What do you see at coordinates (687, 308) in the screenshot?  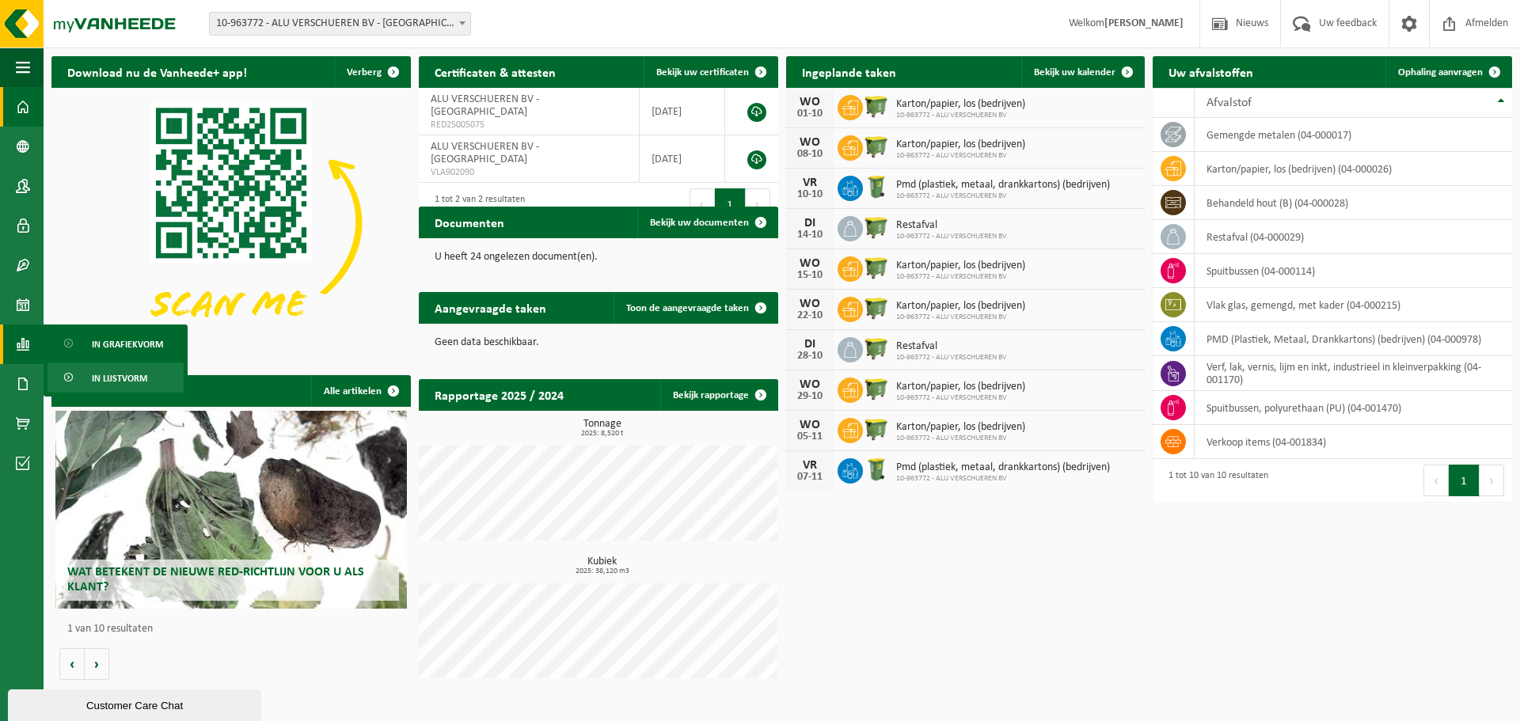 I see `span: Toon de aangevraagde taken` at bounding box center [687, 308].